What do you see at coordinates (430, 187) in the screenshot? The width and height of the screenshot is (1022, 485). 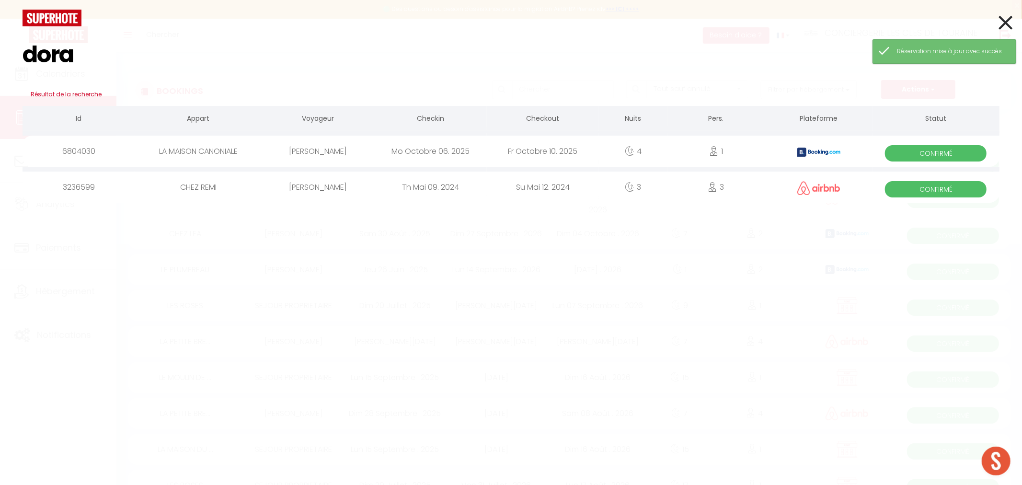 I see `div: Th Mai 09. 2024` at bounding box center [430, 187].